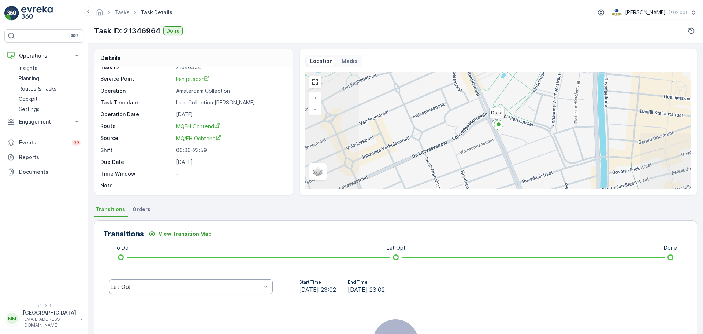 This screenshot has height=334, width=703. I want to click on p: 00:00-23:59, so click(231, 150).